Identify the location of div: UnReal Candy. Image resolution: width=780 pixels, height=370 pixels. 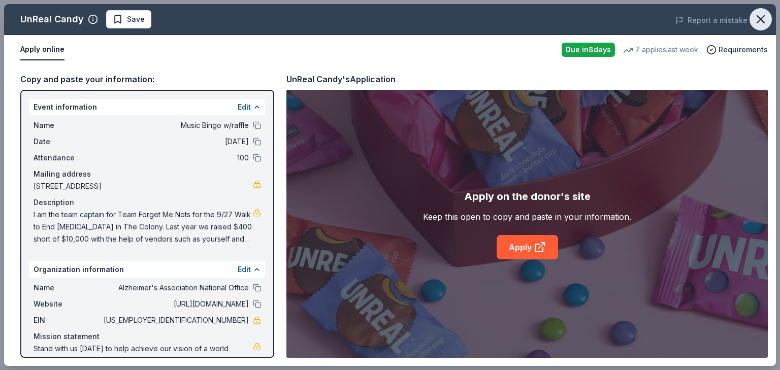
(52, 19).